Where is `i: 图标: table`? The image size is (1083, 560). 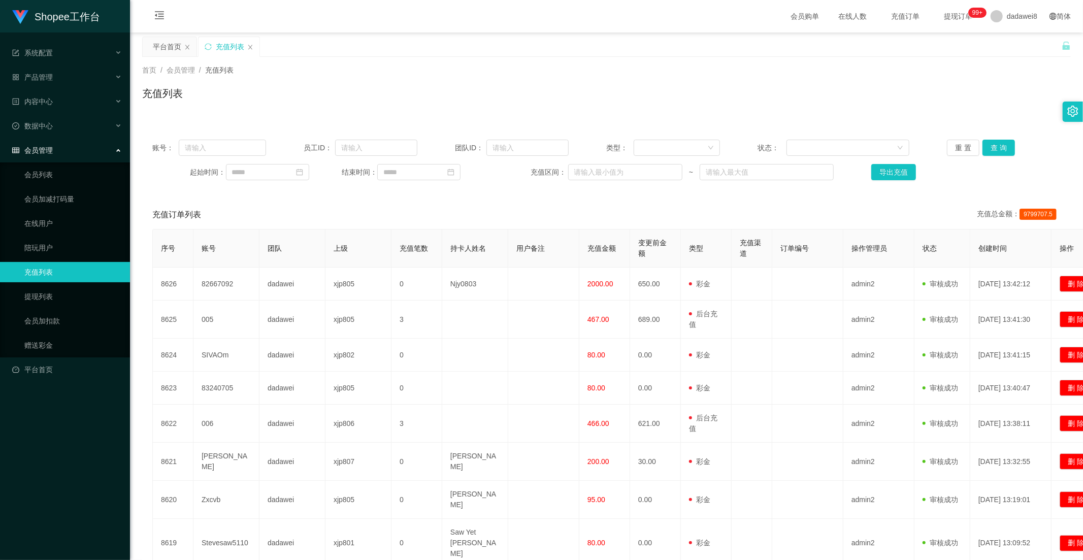
i: 图标: table is located at coordinates (16, 150).